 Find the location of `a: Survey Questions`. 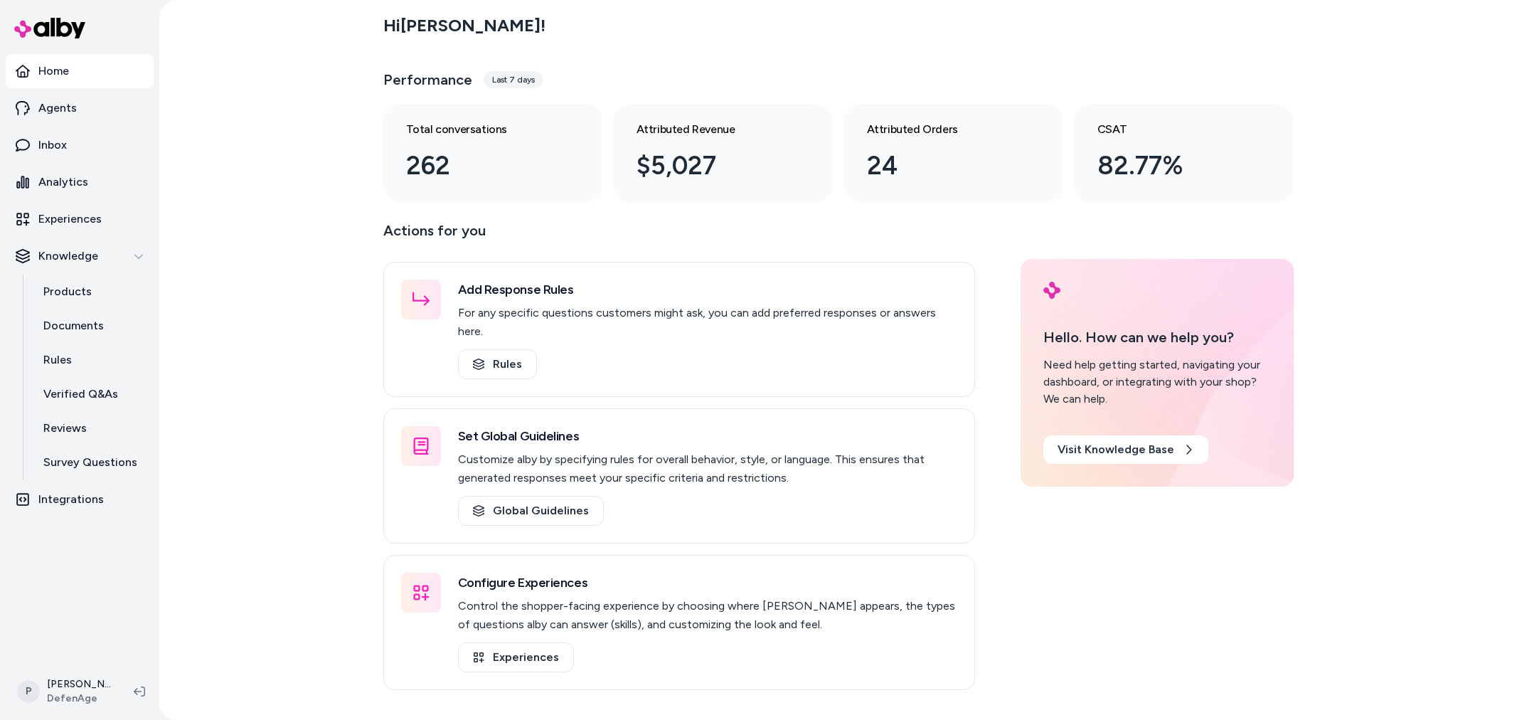

a: Survey Questions is located at coordinates (91, 462).